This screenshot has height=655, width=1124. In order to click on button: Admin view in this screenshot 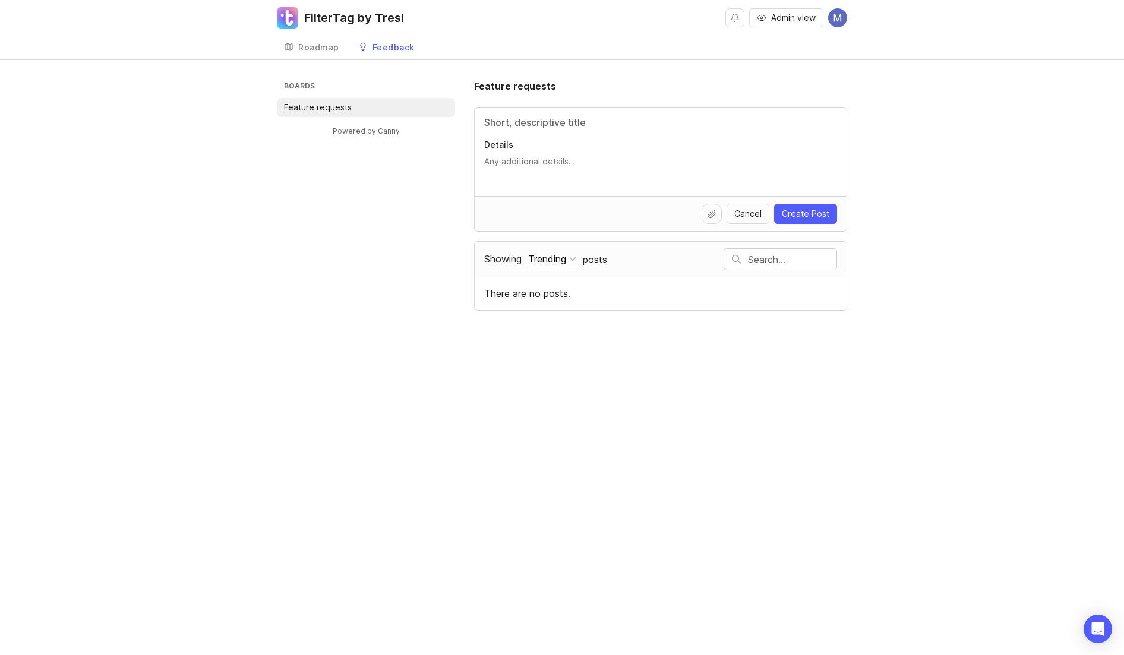, I will do `click(786, 18)`.